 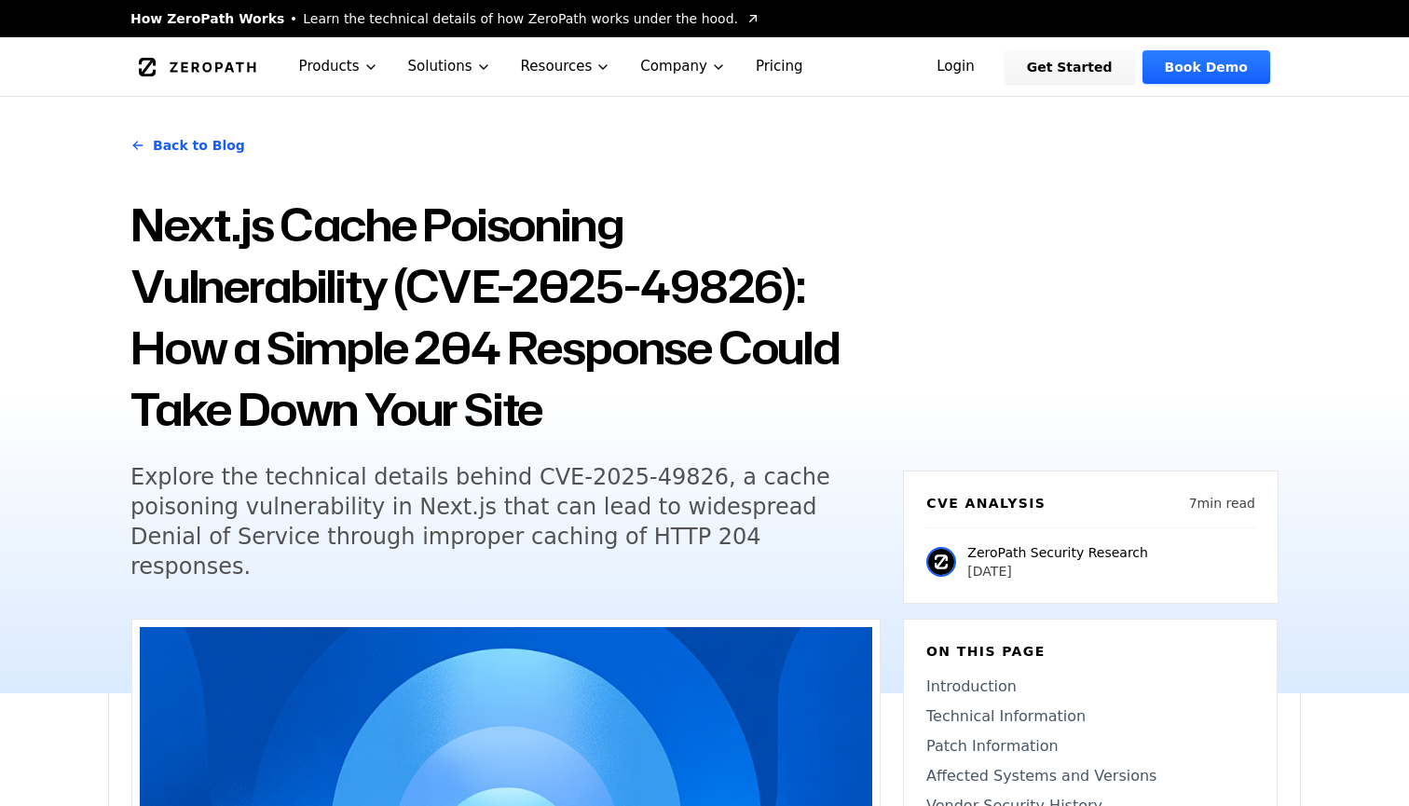 I want to click on a: Affected Systems and Versions, so click(x=1091, y=776).